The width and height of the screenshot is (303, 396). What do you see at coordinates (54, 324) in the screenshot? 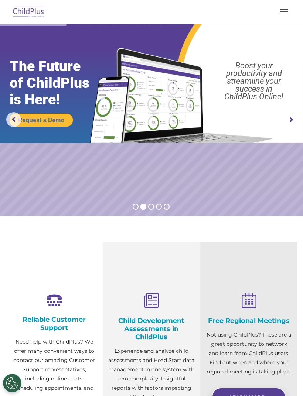
I see `h4: Reliable Customer Support` at bounding box center [54, 324].